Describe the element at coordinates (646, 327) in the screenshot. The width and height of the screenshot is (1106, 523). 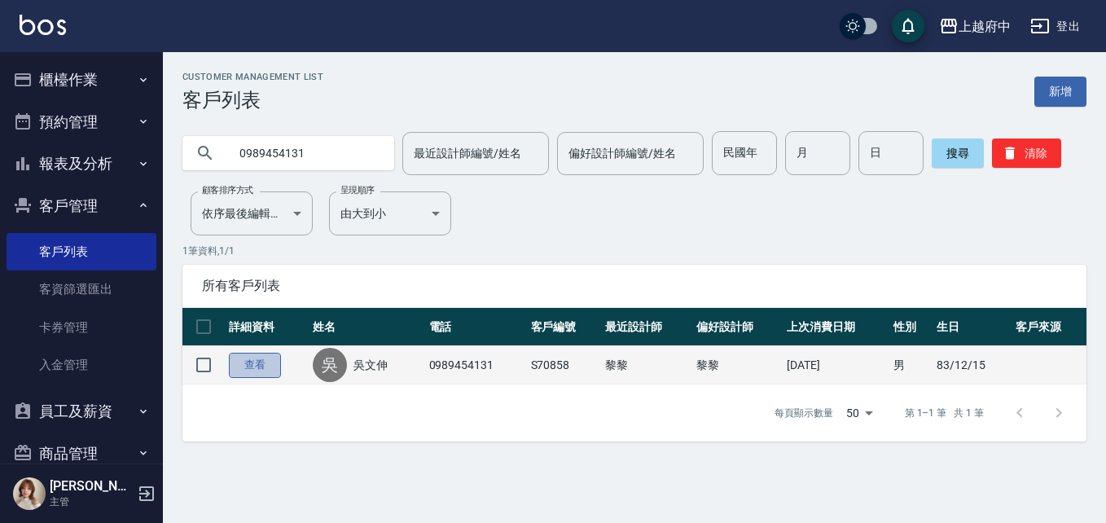
I see `th: 最近設計師` at that location.